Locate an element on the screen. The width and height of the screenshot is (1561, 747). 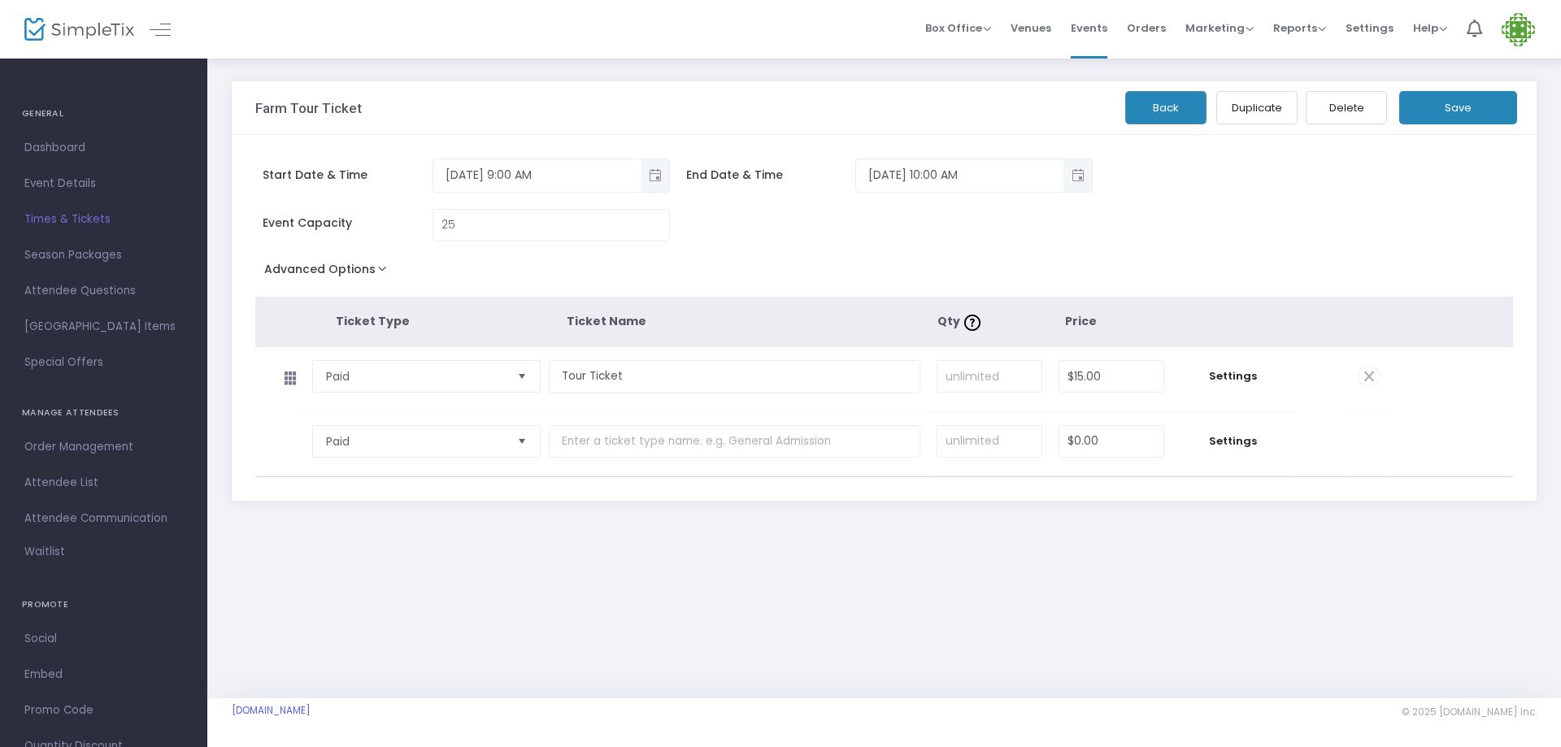
span: Box Office is located at coordinates (958, 28).